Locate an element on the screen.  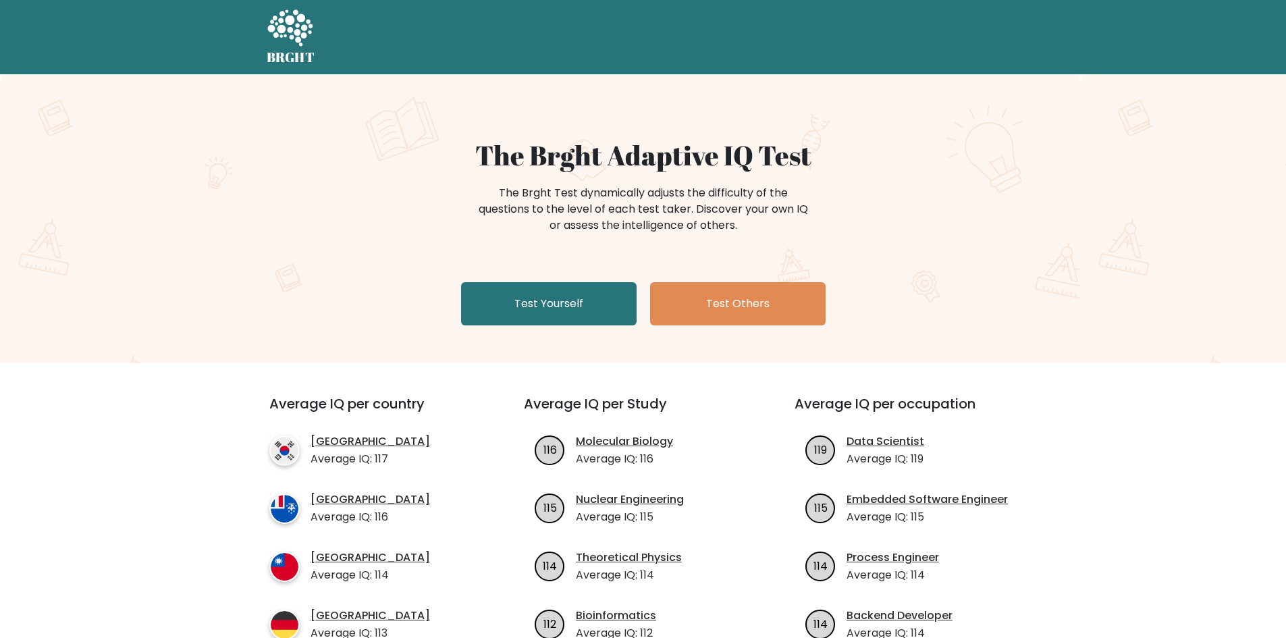
a: Molecular Biology is located at coordinates (624, 441).